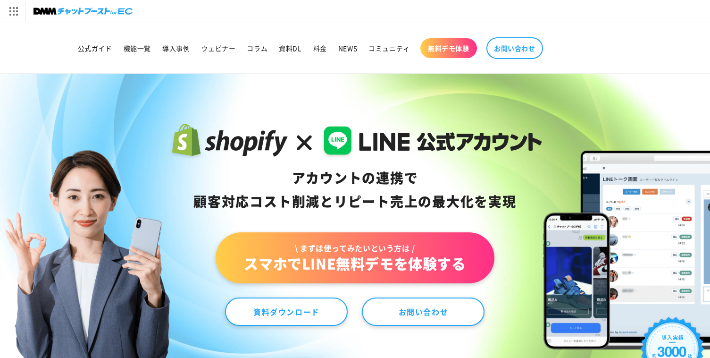  What do you see at coordinates (449, 48) in the screenshot?
I see `span: 無料デモ体験` at bounding box center [449, 48].